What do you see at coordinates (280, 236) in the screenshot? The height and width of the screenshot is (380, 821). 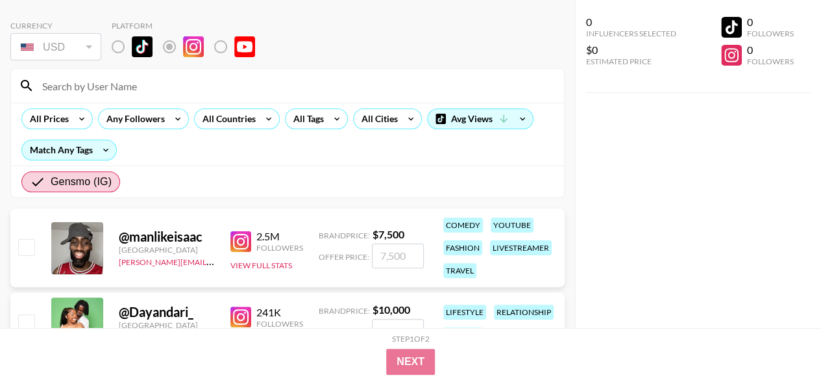 I see `div: 2.5M` at bounding box center [280, 236].